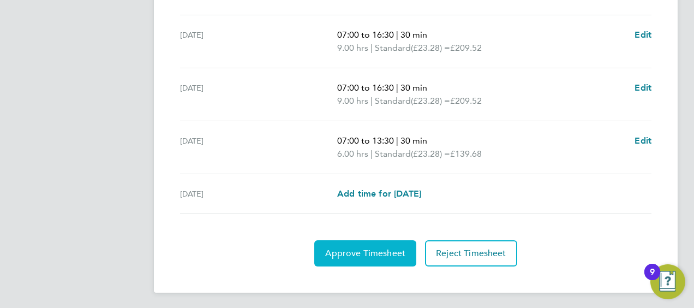 Image resolution: width=694 pixels, height=308 pixels. I want to click on button: Open Resource Center, 9 new notifications, so click(668, 282).